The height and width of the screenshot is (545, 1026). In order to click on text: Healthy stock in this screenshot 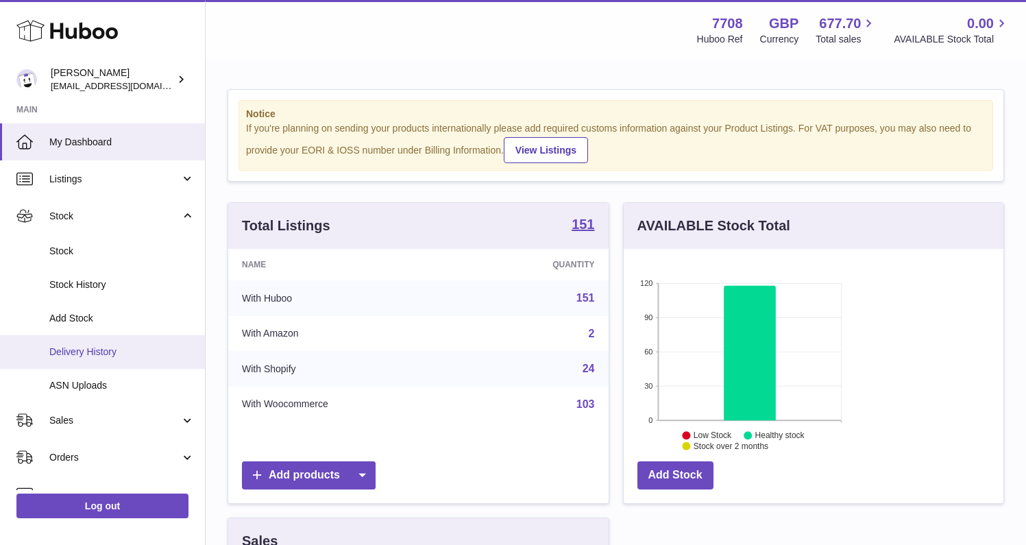, I will do `click(779, 435)`.